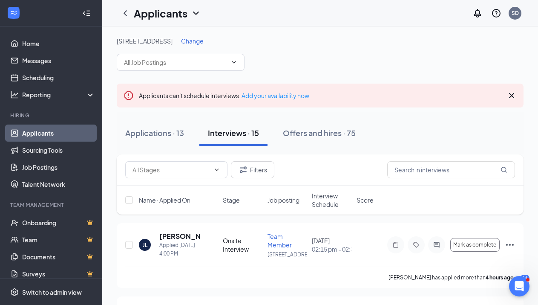 The height and width of the screenshot is (305, 538). Describe the element at coordinates (161, 13) in the screenshot. I see `h1: Applicants` at that location.